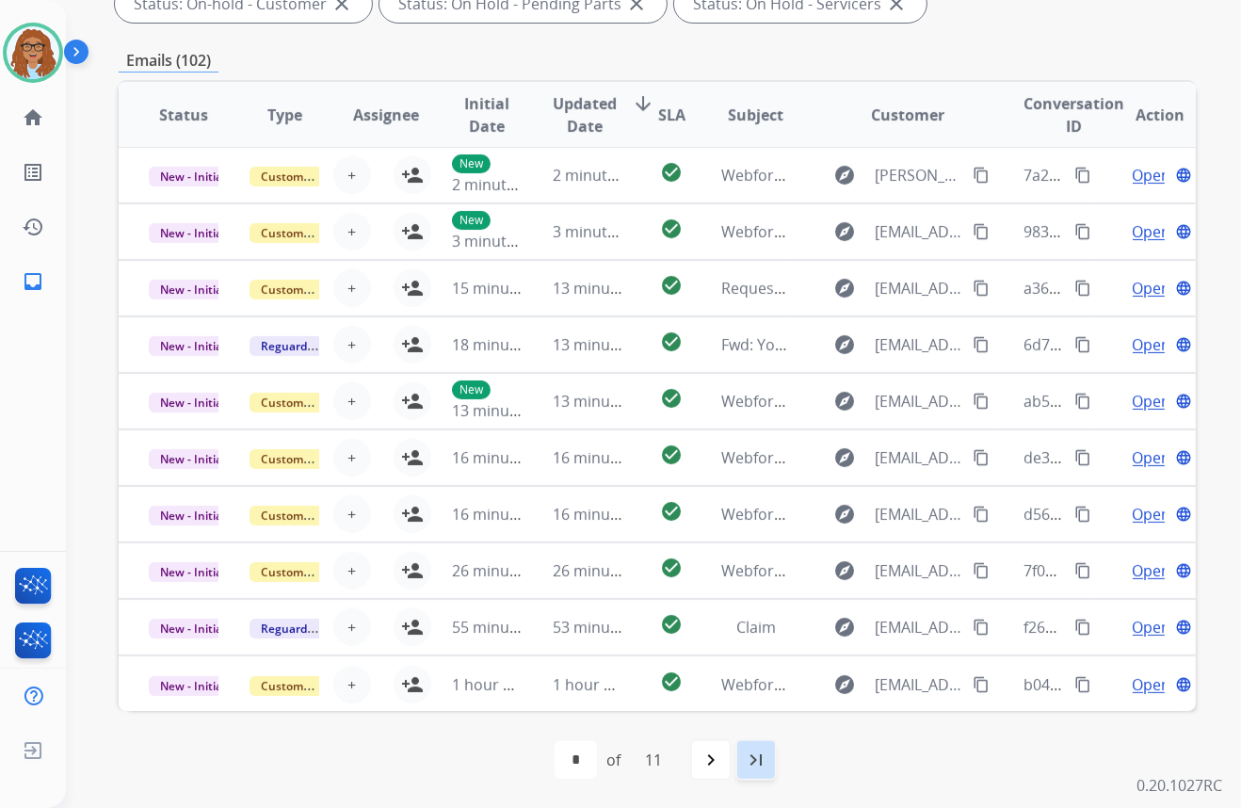 This screenshot has width=1241, height=808. Describe the element at coordinates (33, 227) in the screenshot. I see `mat-icon: history` at that location.